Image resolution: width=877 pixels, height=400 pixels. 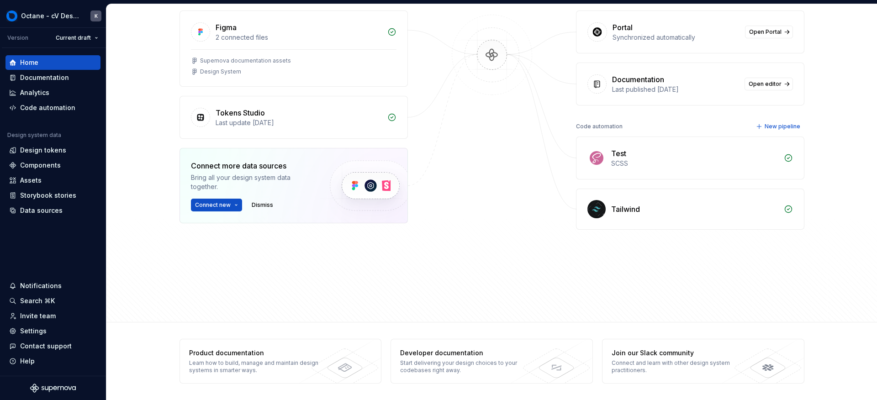 I want to click on button: Dismiss, so click(x=262, y=205).